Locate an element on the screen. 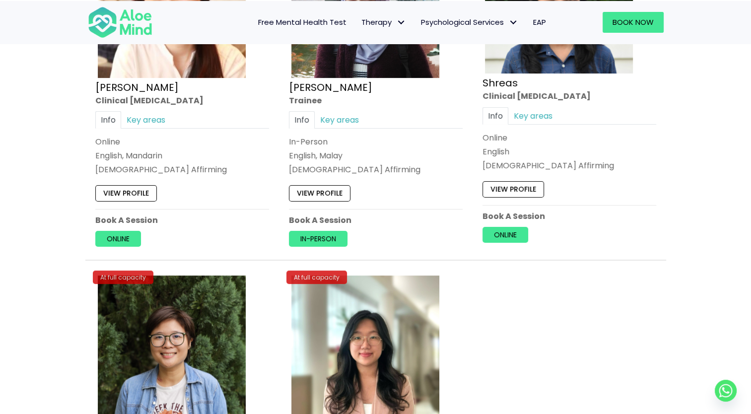  a: In-person is located at coordinates (318, 239).